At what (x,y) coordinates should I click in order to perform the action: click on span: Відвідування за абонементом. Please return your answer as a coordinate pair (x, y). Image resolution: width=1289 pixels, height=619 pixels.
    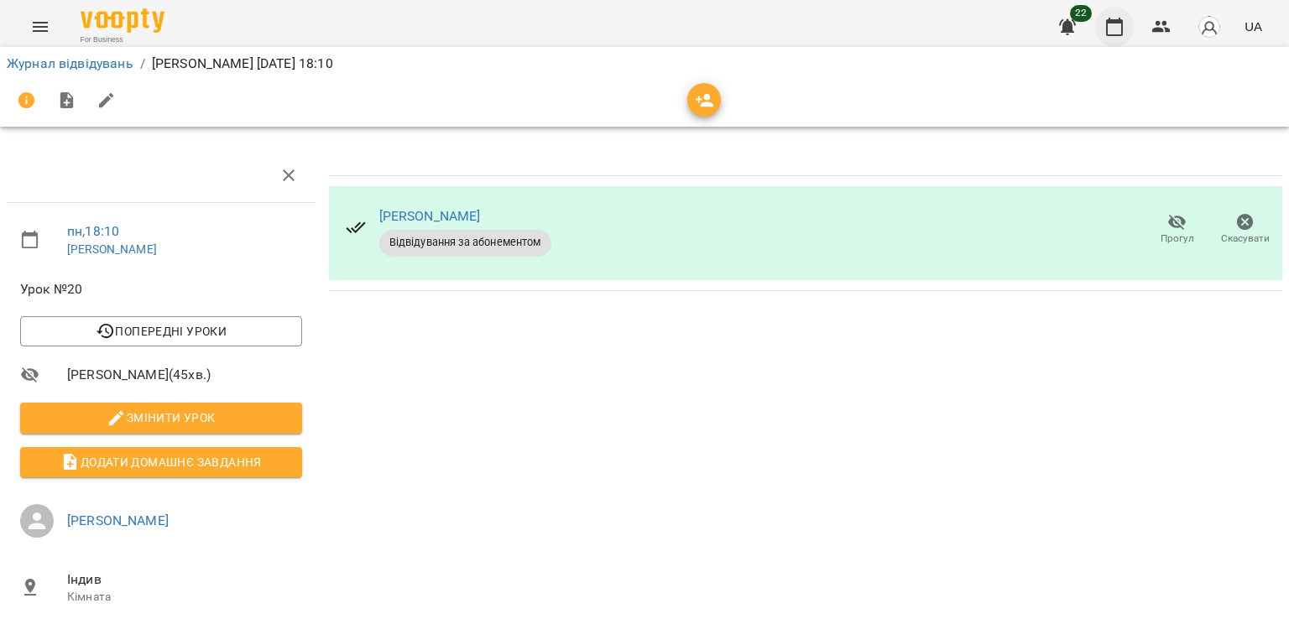
    Looking at the image, I should click on (465, 242).